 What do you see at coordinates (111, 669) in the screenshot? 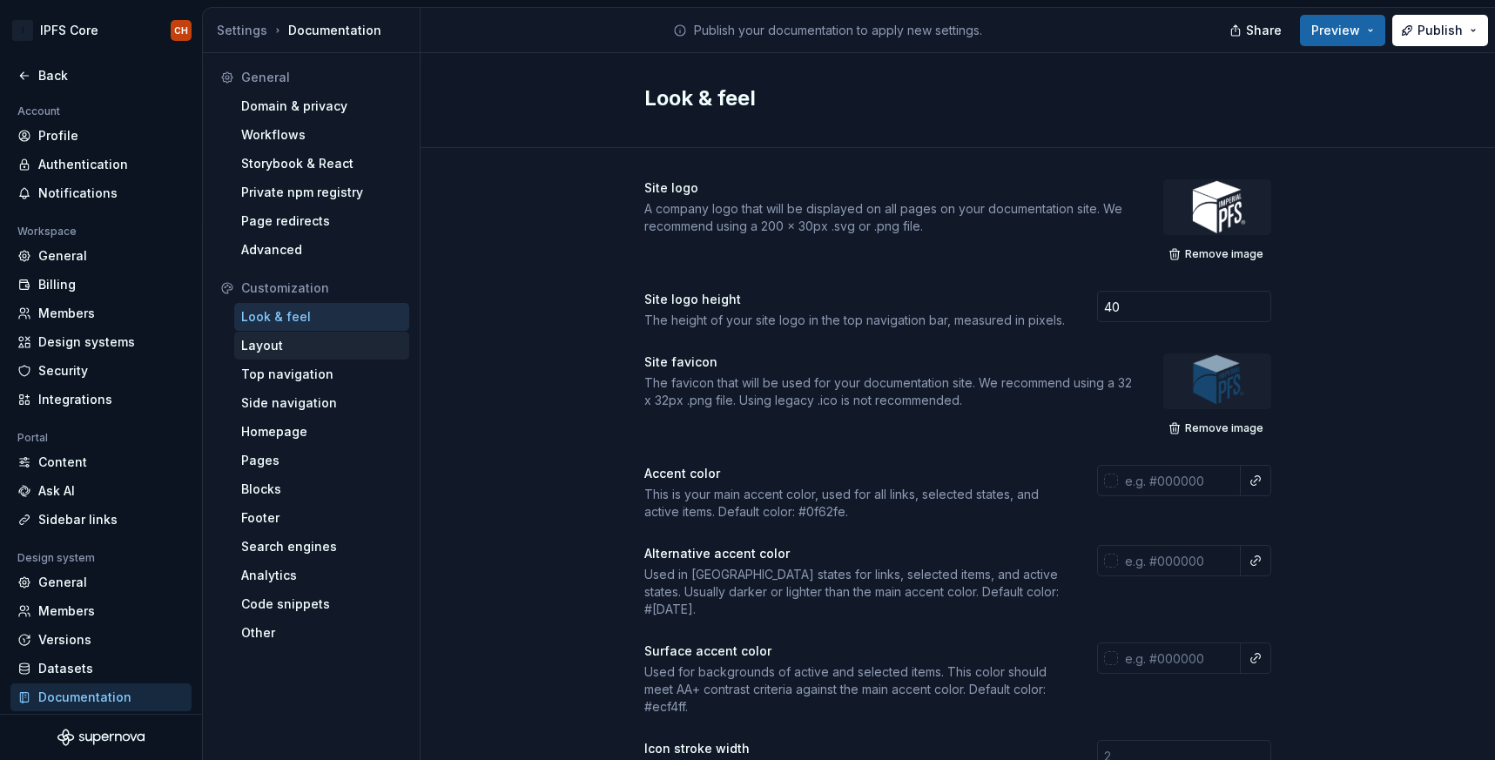
I see `div: Datasets` at bounding box center [111, 669].